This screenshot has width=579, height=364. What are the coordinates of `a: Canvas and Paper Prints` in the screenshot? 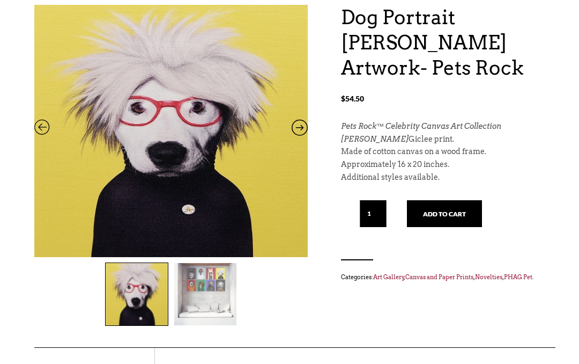 It's located at (439, 277).